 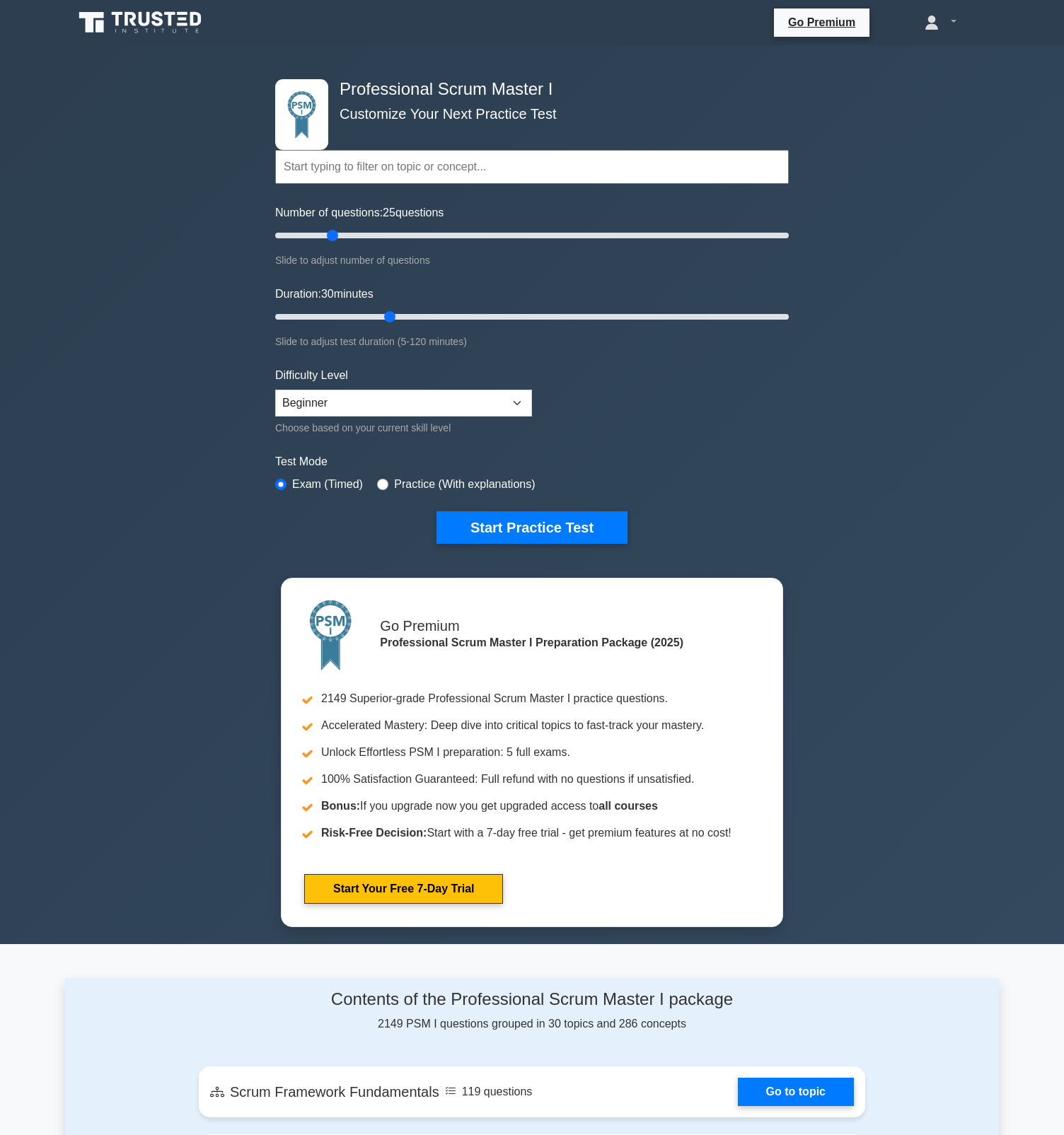 I want to click on a: Start Your Free 7-Day Trial, so click(x=404, y=889).